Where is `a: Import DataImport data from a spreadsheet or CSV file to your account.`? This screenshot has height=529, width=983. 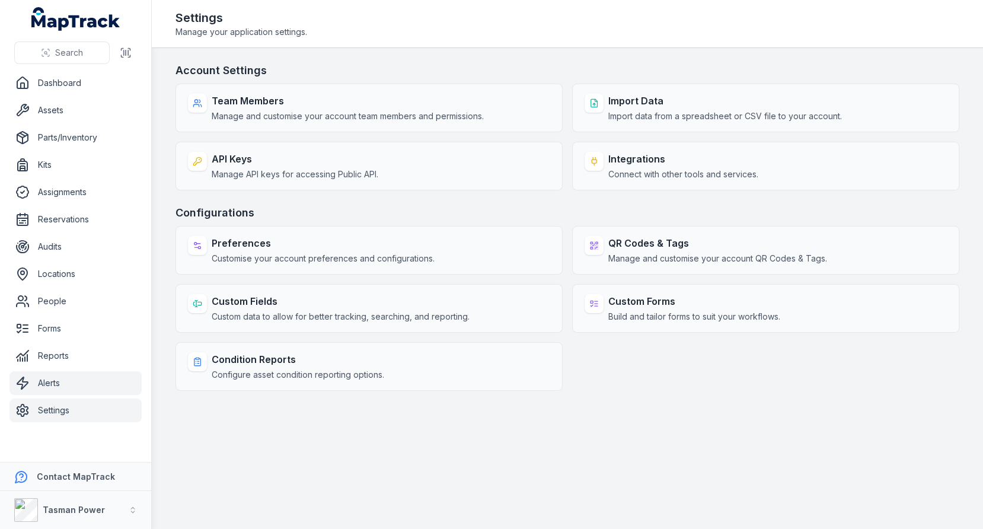 a: Import DataImport data from a spreadsheet or CSV file to your account. is located at coordinates (765, 108).